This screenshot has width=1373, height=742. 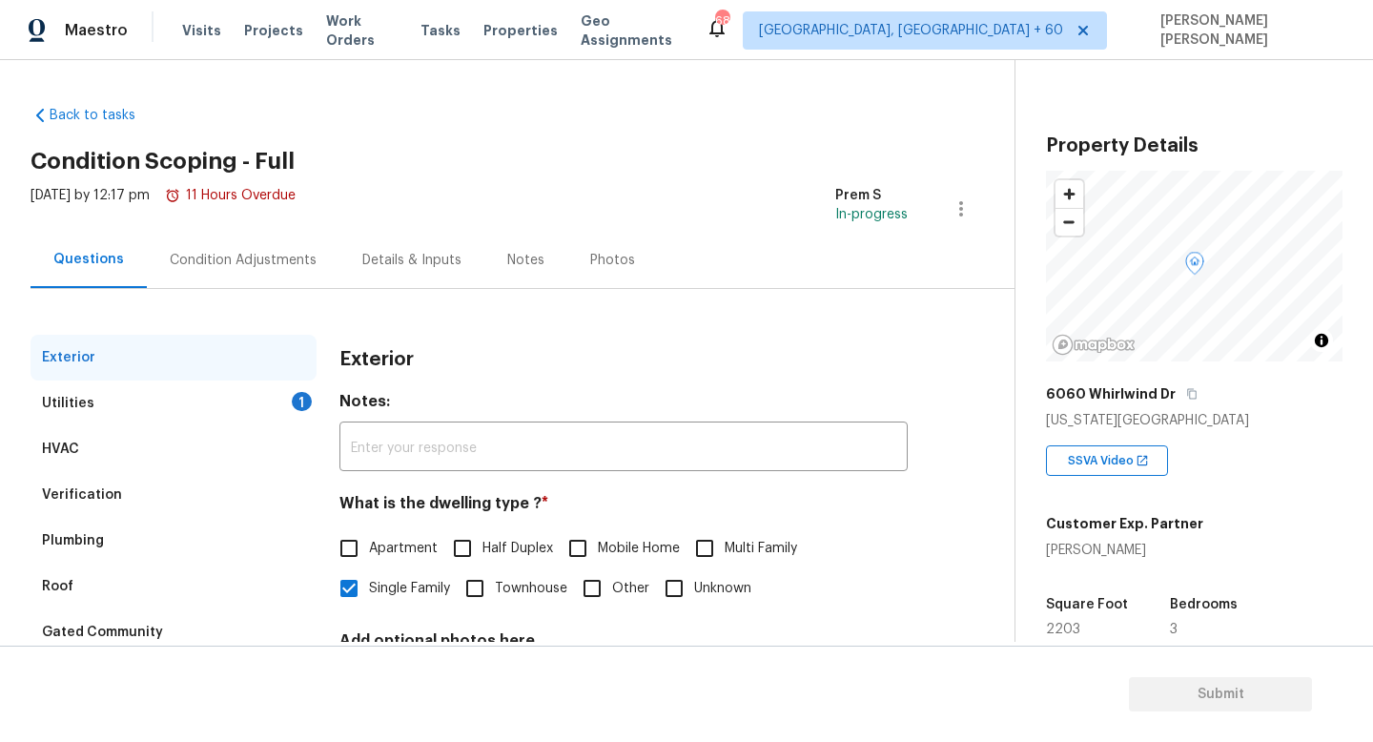 What do you see at coordinates (1063, 629) in the screenshot?
I see `span: 2203` at bounding box center [1063, 629].